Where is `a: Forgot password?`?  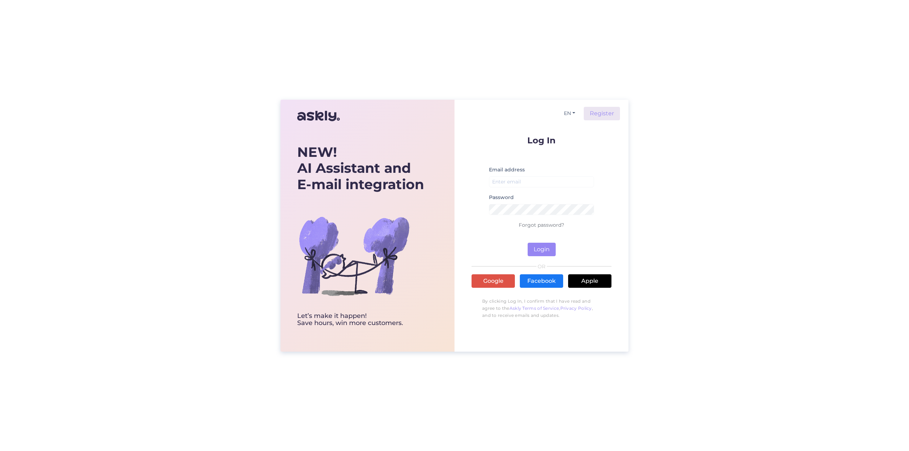 a: Forgot password? is located at coordinates (541, 225).